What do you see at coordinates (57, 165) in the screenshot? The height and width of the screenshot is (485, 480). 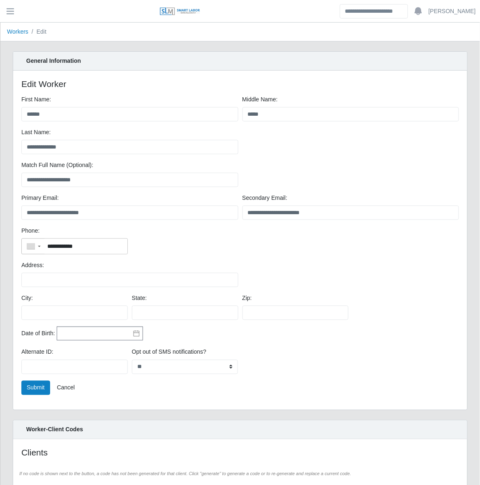 I see `label: Match Full Name (Optional):` at bounding box center [57, 165].